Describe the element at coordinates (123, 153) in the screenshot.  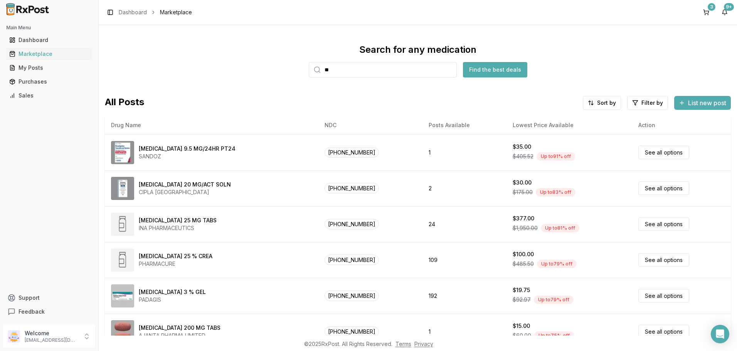
I see `img: Rivastigmine 9.5 MG/24HR PT24` at that location.